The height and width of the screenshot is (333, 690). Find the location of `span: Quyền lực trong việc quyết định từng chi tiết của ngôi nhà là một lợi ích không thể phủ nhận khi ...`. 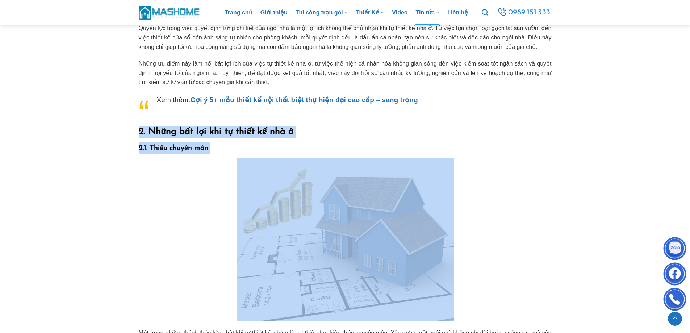

span: Quyền lực trong việc quyết định từng chi tiết của ngôi nhà là một lợi ích không thể phủ nhận khi ... is located at coordinates (345, 37).